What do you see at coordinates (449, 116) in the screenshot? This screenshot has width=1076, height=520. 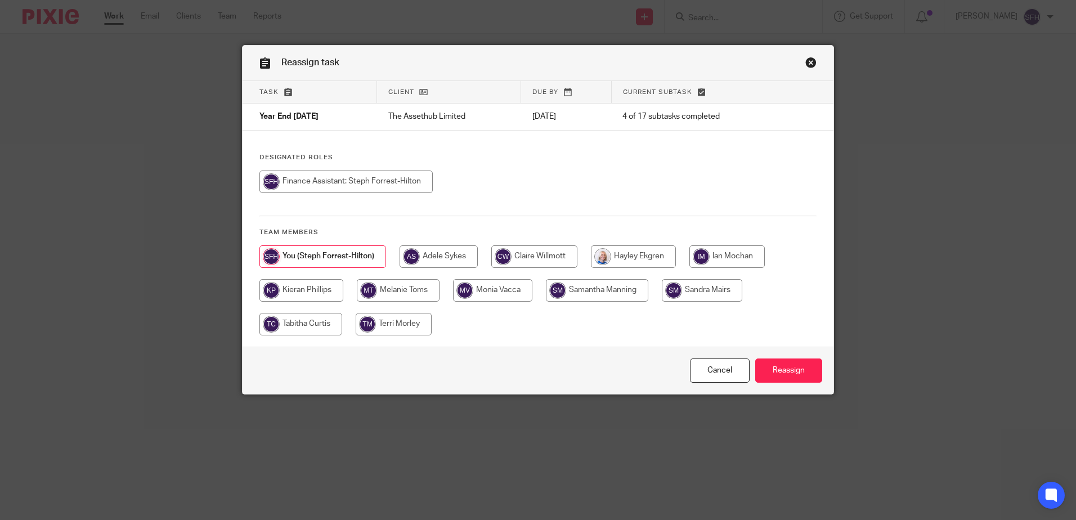 I see `p: The Assethub Limited` at bounding box center [449, 116].